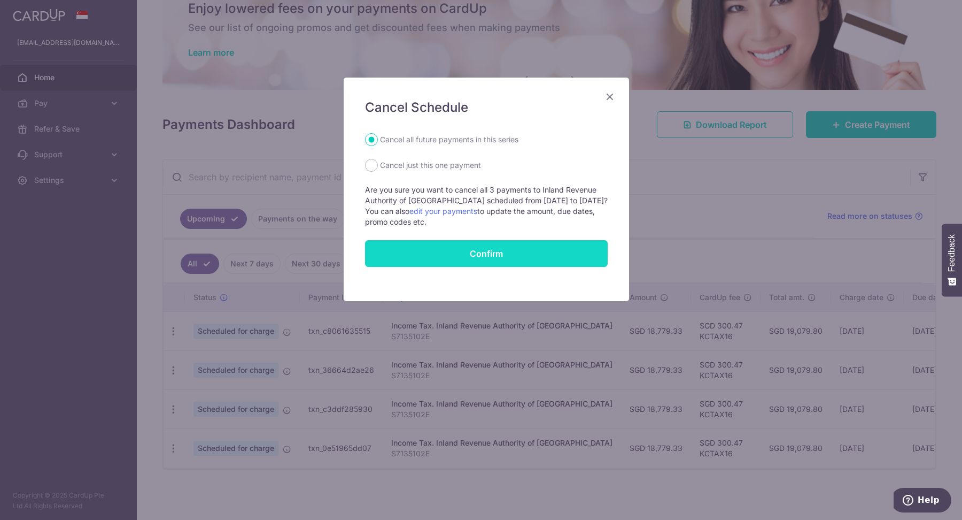 This screenshot has height=520, width=962. Describe the element at coordinates (952, 253) in the screenshot. I see `span: Feedback` at that location.